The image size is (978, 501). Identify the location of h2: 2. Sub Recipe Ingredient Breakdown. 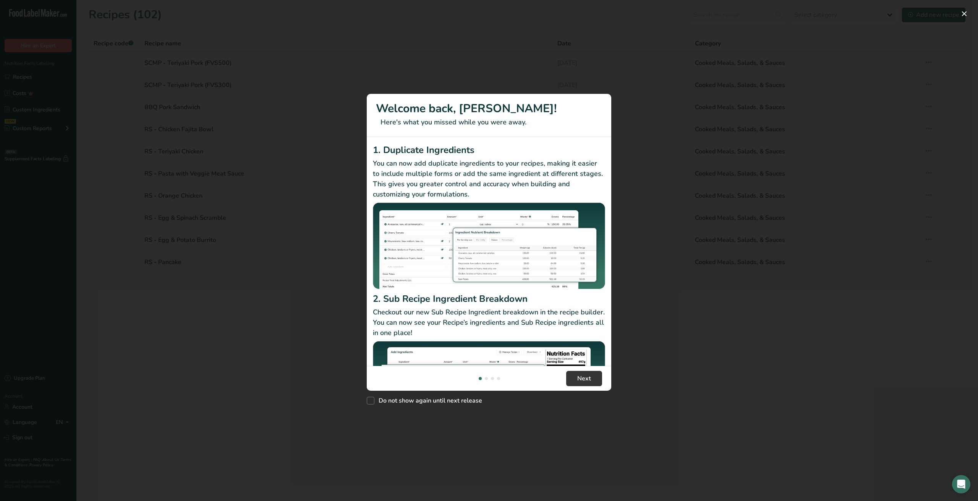
(489, 299).